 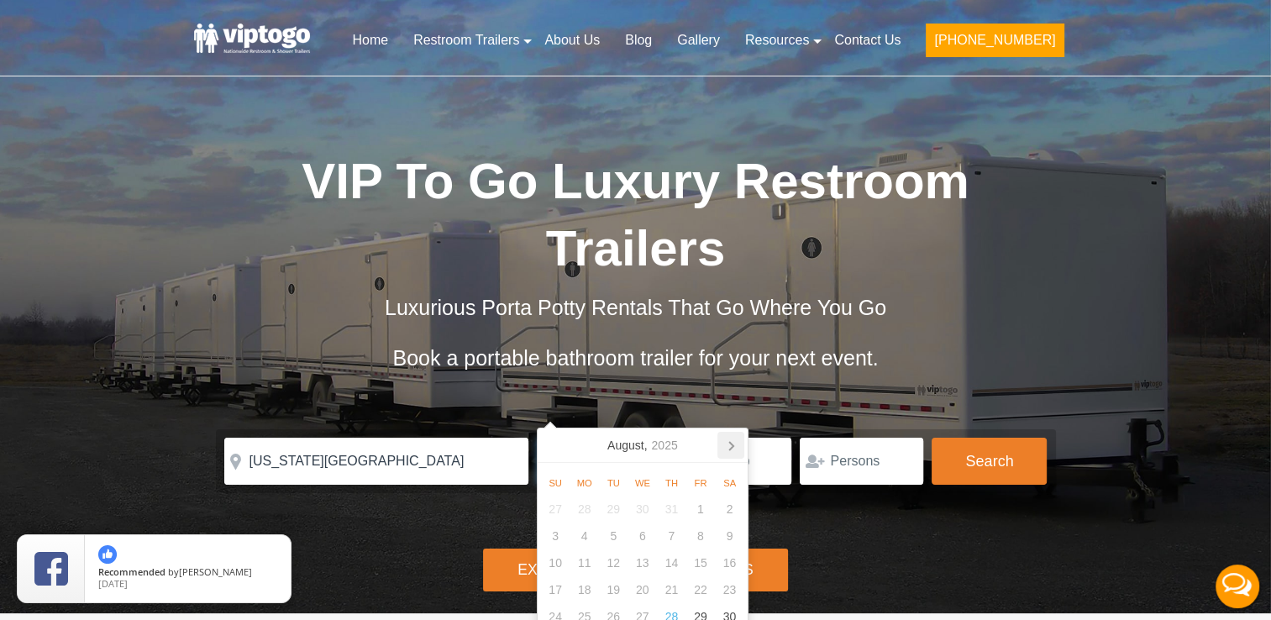 What do you see at coordinates (861, 461) in the screenshot?
I see `input: Persons` at bounding box center [861, 461].